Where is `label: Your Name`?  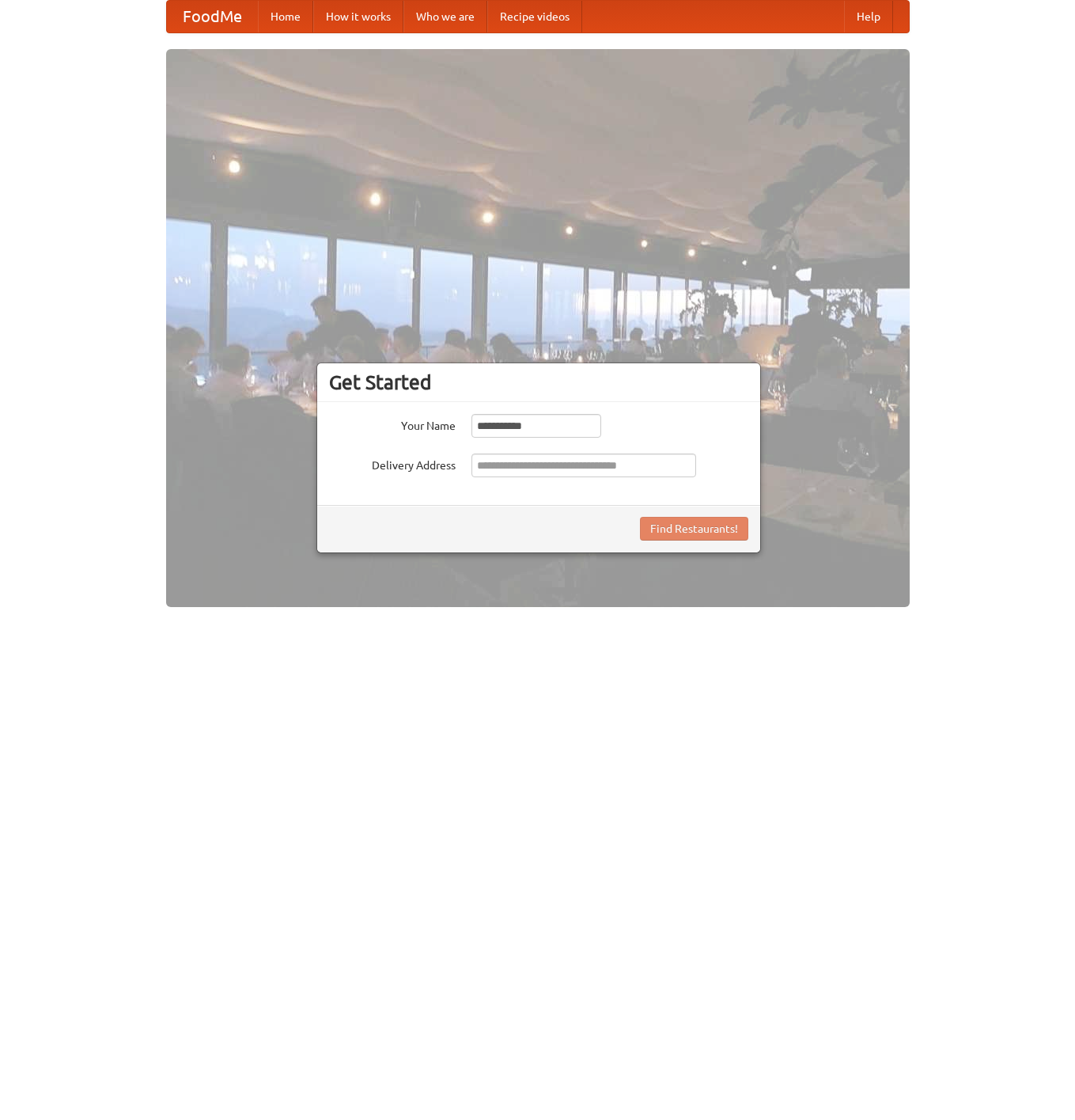
label: Your Name is located at coordinates (393, 424).